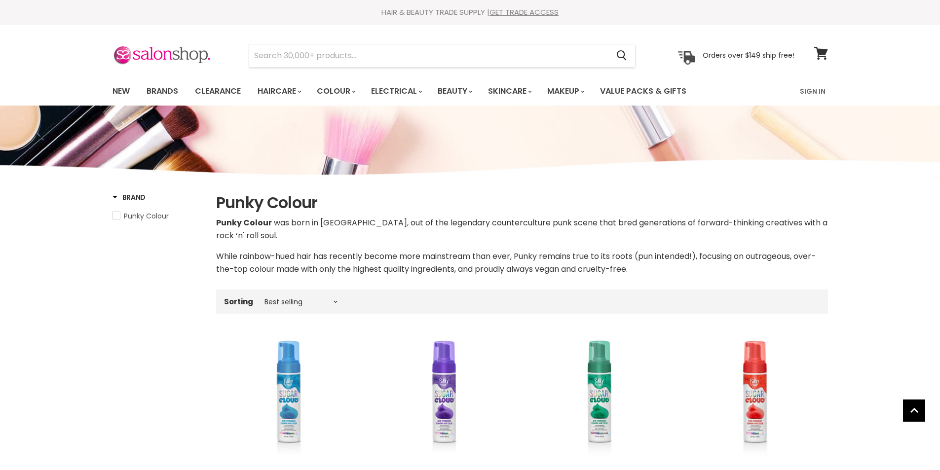  Describe the element at coordinates (289, 400) in the screenshot. I see `a: Punky Colour Sugar Cloud Foam - Jawbreaker` at that location.